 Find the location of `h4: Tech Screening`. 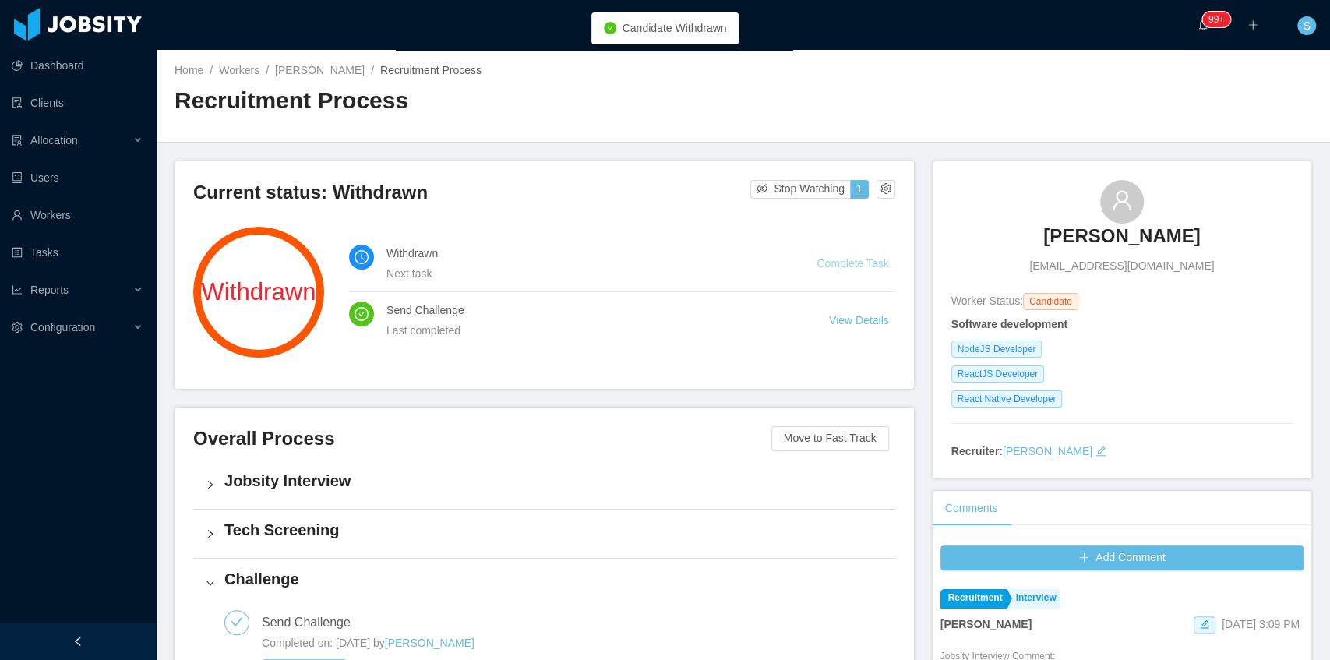

h4: Tech Screening is located at coordinates (553, 530).